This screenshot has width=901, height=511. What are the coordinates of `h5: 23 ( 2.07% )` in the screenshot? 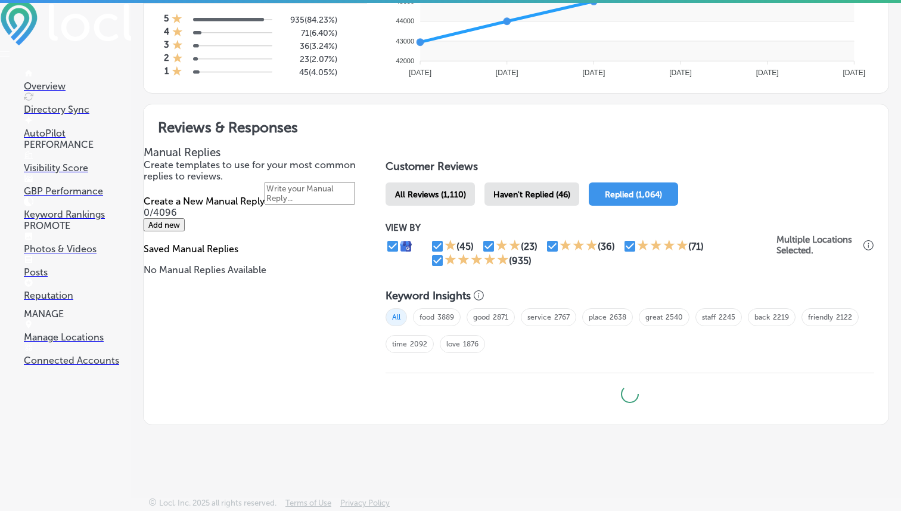 It's located at (309, 59).